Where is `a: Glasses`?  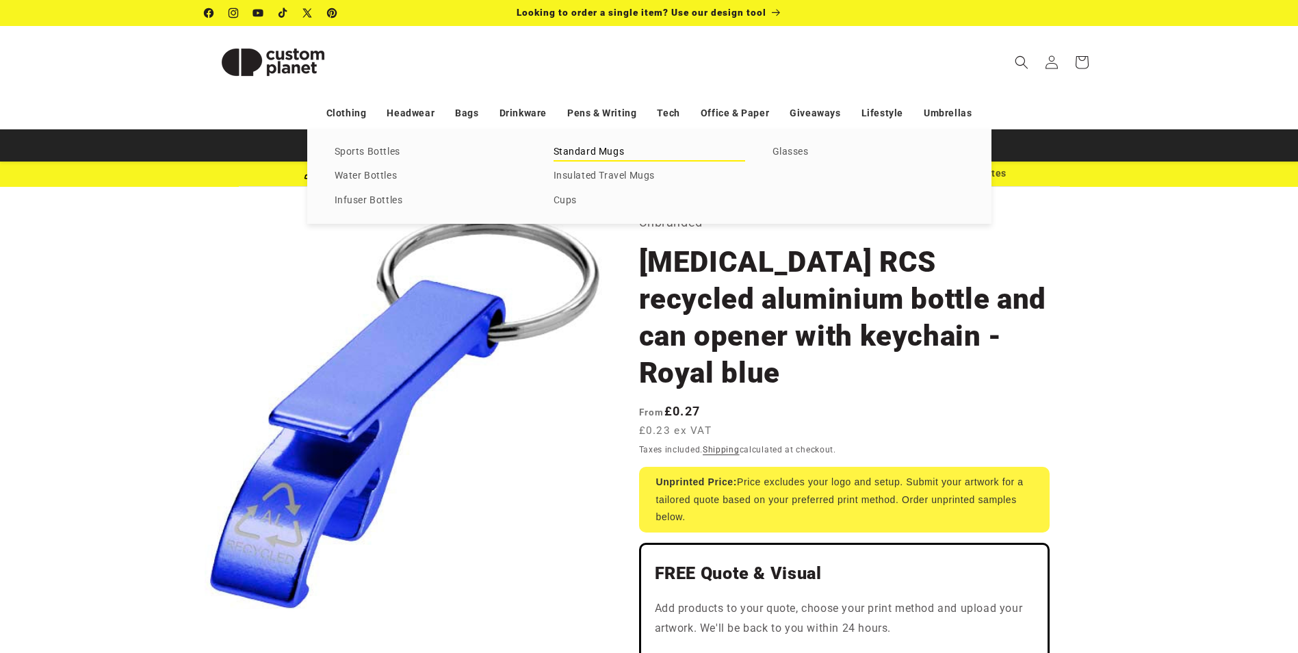 a: Glasses is located at coordinates (868, 152).